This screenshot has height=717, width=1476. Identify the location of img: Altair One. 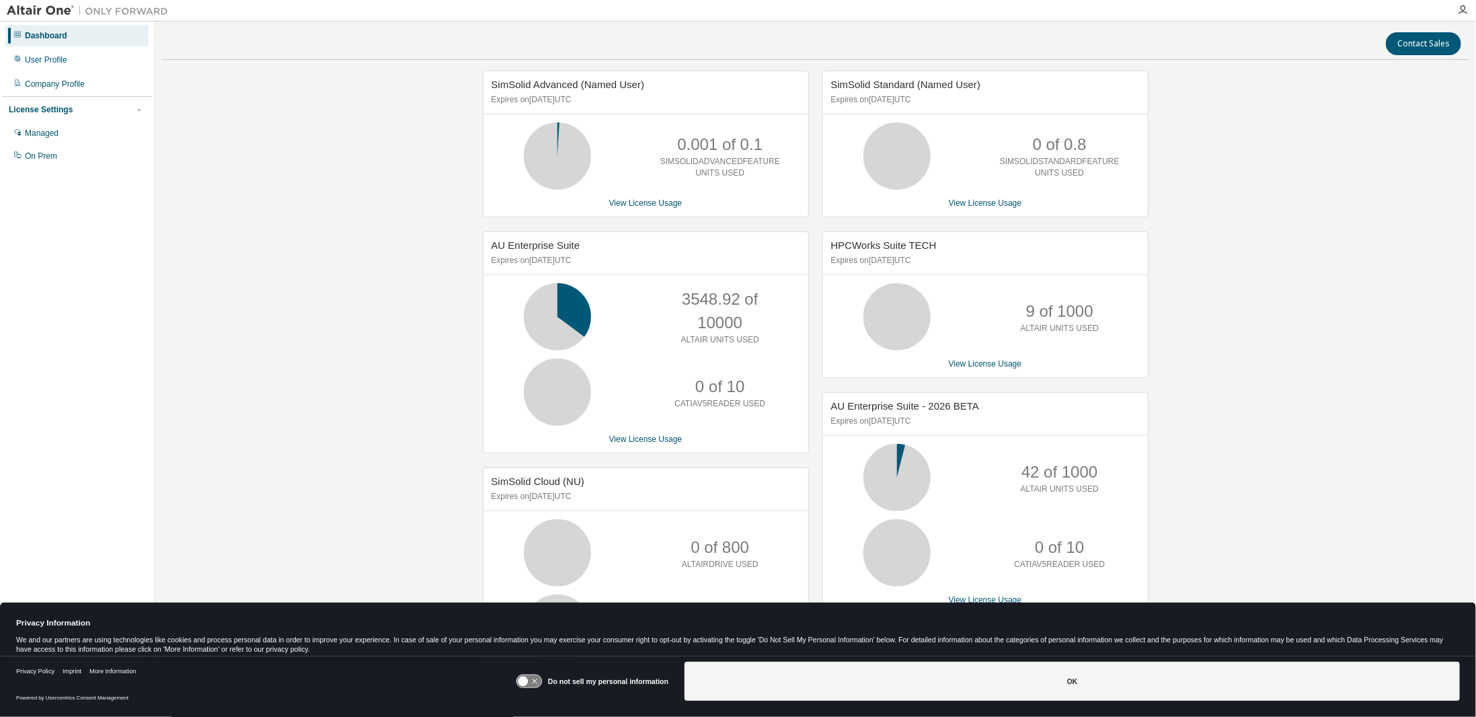
(91, 11).